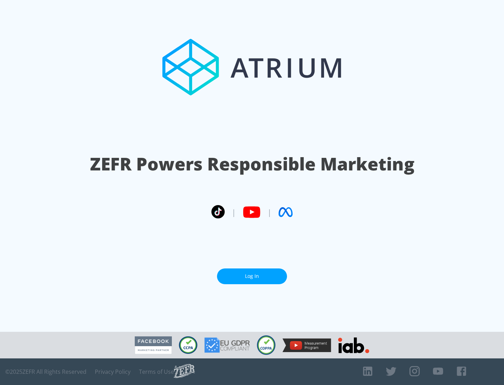 Image resolution: width=504 pixels, height=385 pixels. I want to click on img: Facebook Marketing Partner, so click(153, 345).